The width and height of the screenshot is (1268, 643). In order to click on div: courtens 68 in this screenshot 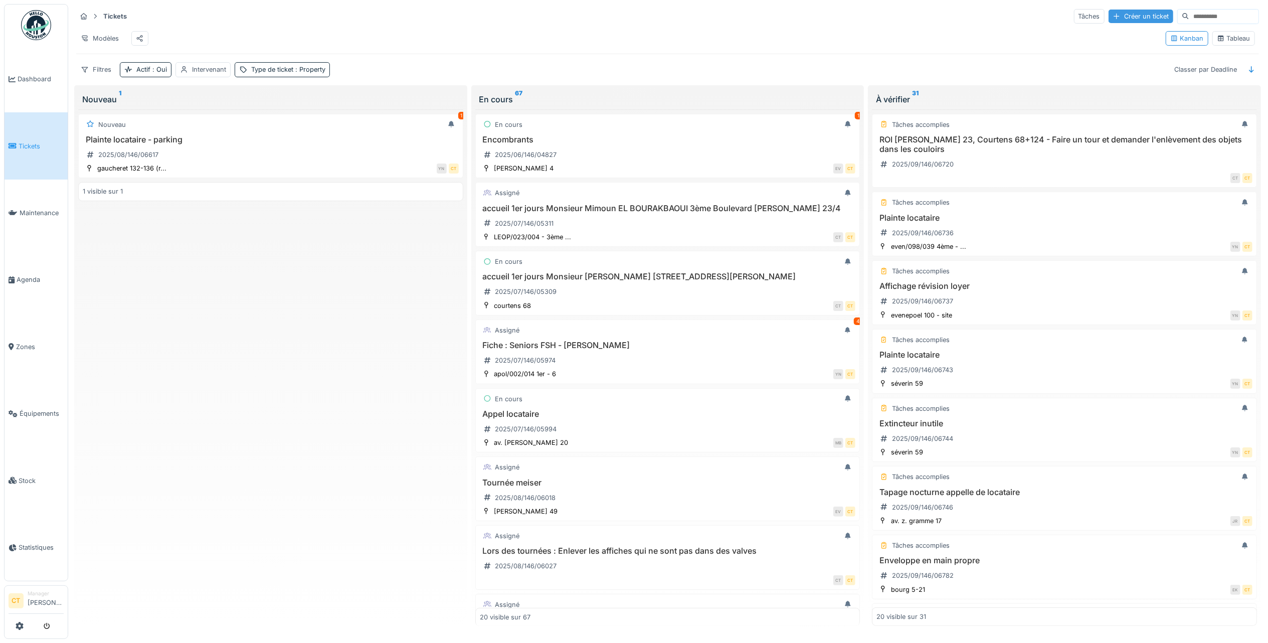, I will do `click(513, 305)`.